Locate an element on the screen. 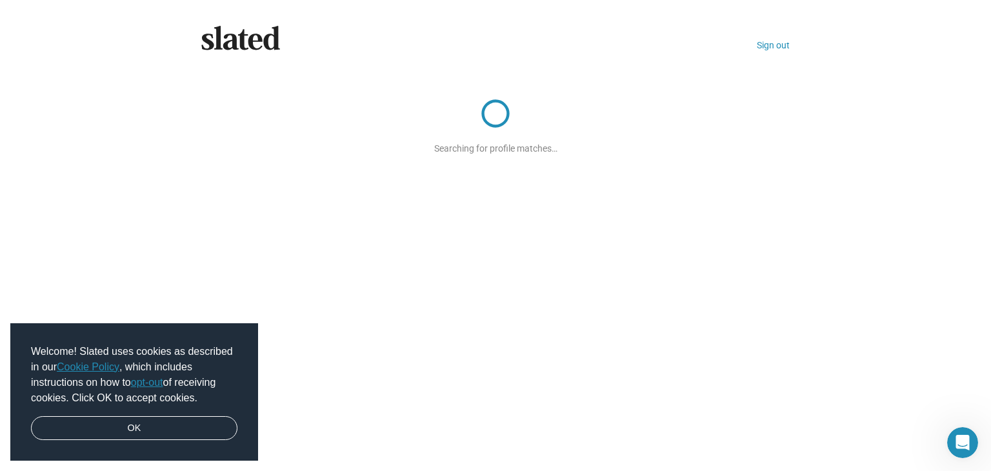 The width and height of the screenshot is (991, 471). a: Cookie Policy is located at coordinates (88, 367).